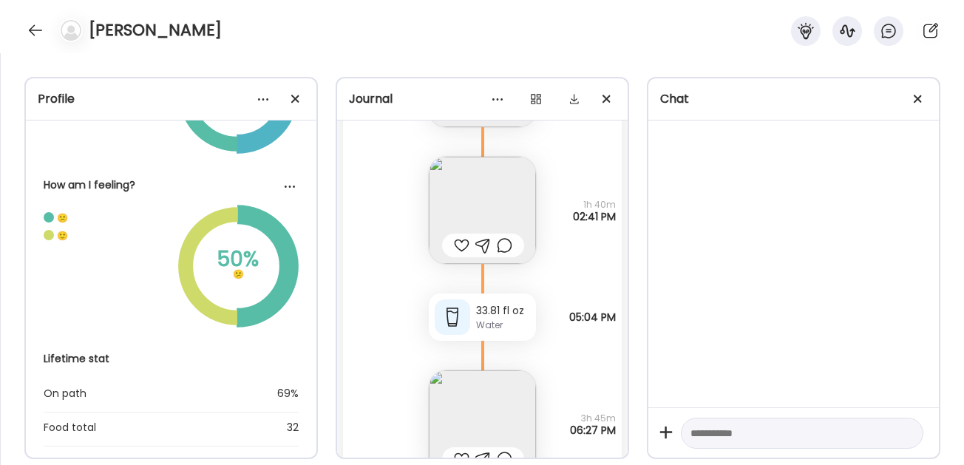 The width and height of the screenshot is (964, 465). Describe the element at coordinates (261, 427) in the screenshot. I see `div: 32` at that location.